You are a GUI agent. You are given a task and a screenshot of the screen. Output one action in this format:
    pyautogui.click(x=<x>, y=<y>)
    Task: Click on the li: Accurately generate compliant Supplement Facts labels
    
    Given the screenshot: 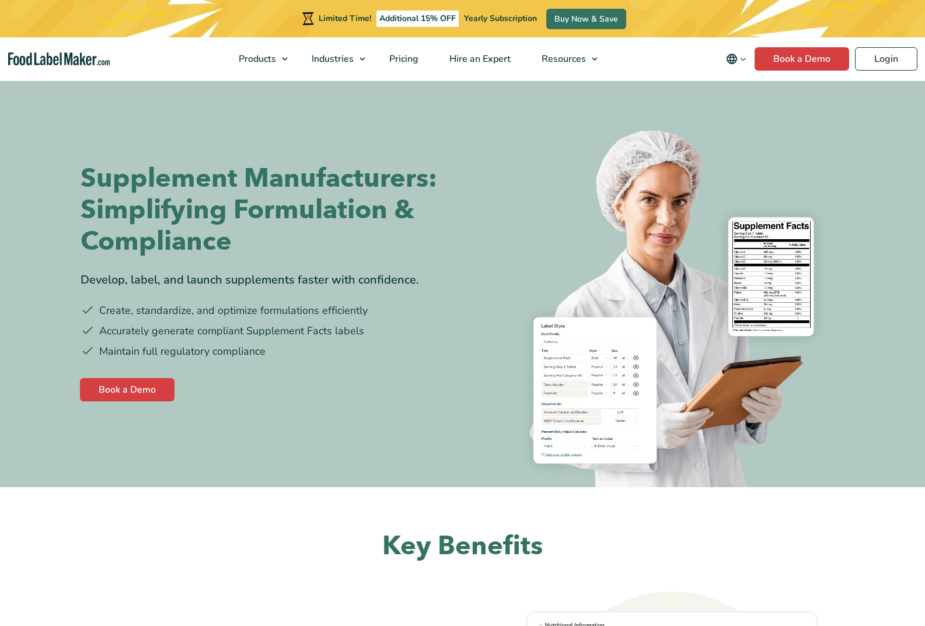 What is the action you would take?
    pyautogui.click(x=267, y=331)
    